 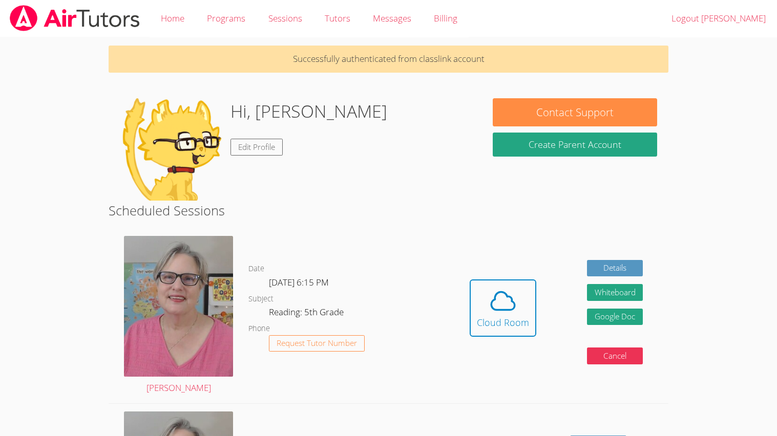 What do you see at coordinates (261, 299) in the screenshot?
I see `dt: Subject` at bounding box center [261, 299].